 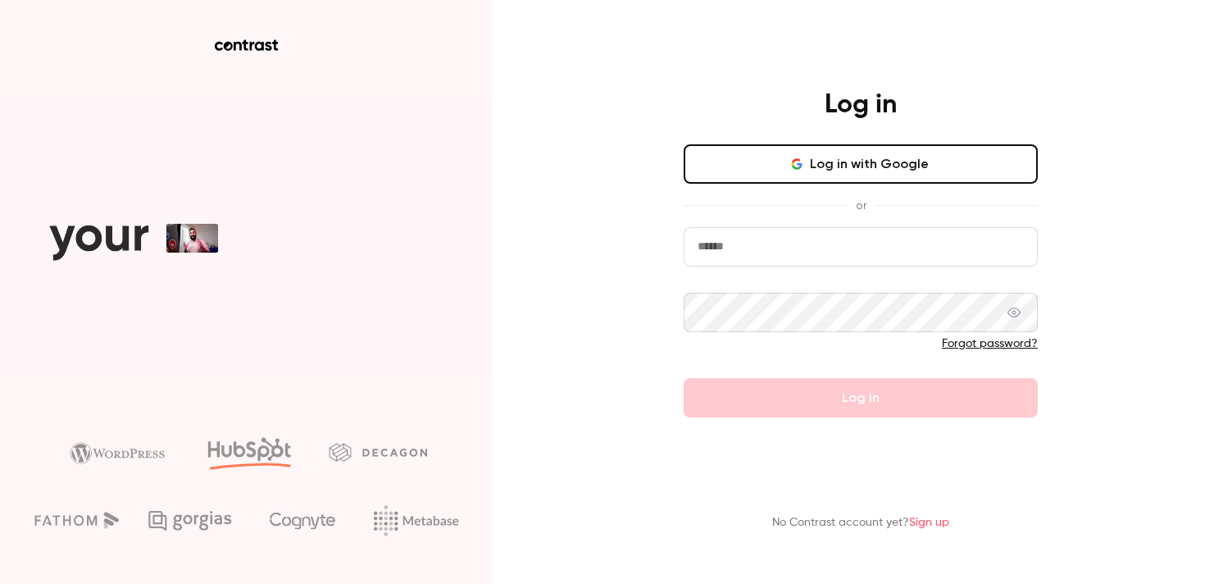 What do you see at coordinates (861, 205) in the screenshot?
I see `span: or` at bounding box center [861, 205].